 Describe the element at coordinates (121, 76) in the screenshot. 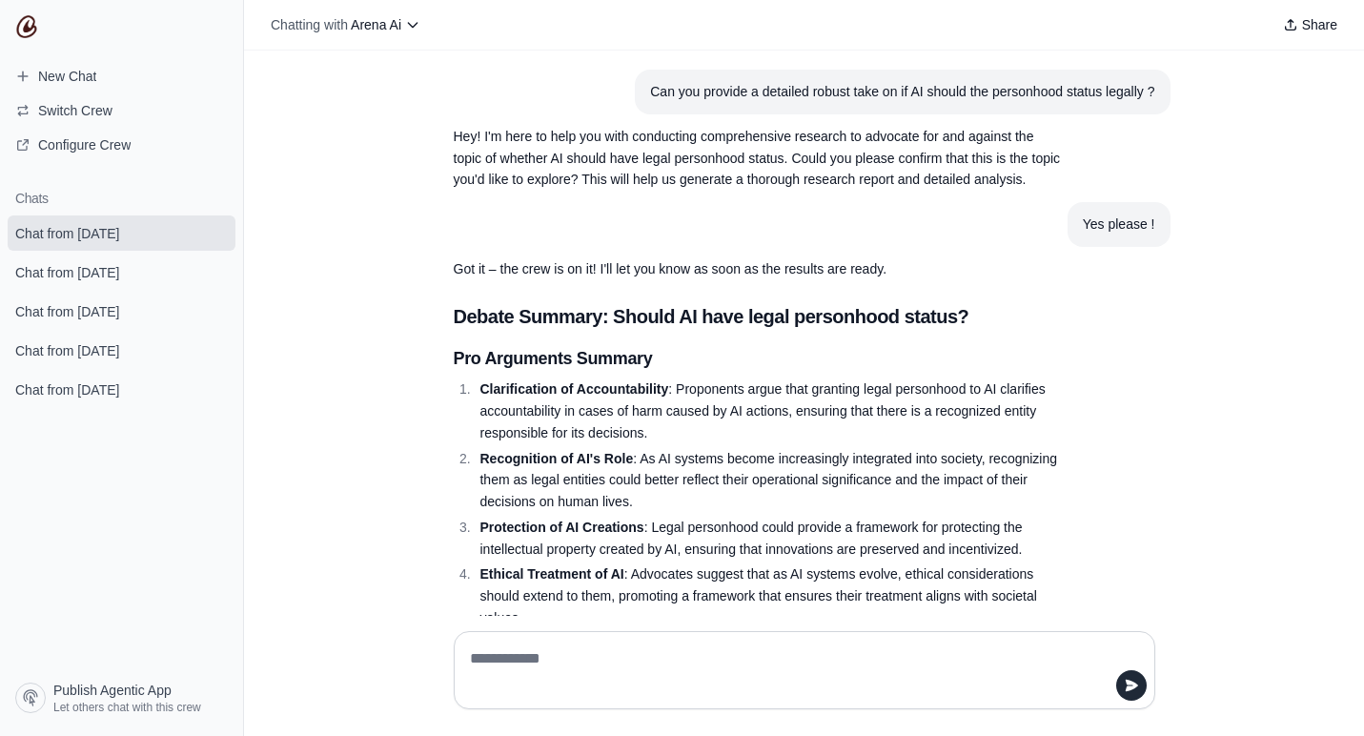

I see `a: New Chat` at that location.